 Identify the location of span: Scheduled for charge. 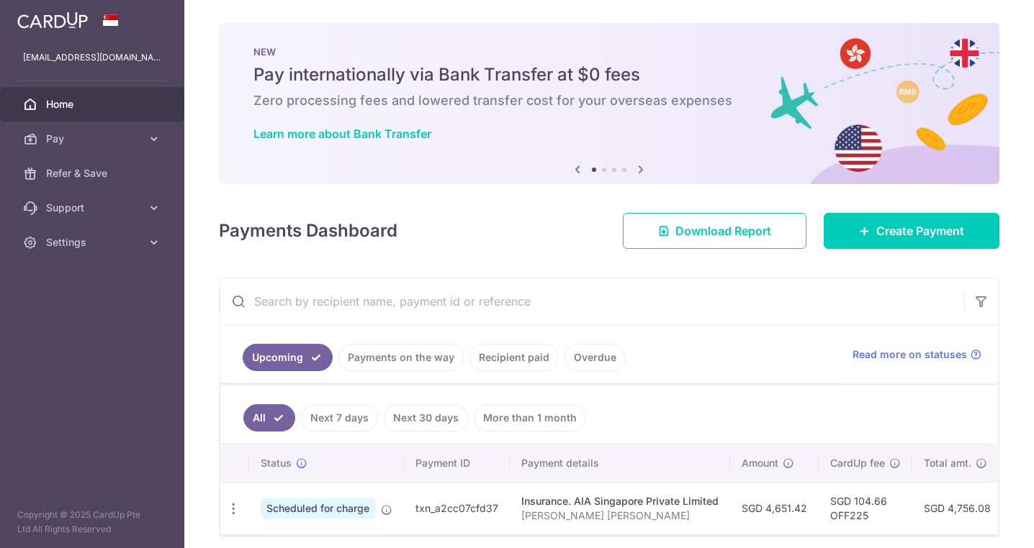
(317, 509).